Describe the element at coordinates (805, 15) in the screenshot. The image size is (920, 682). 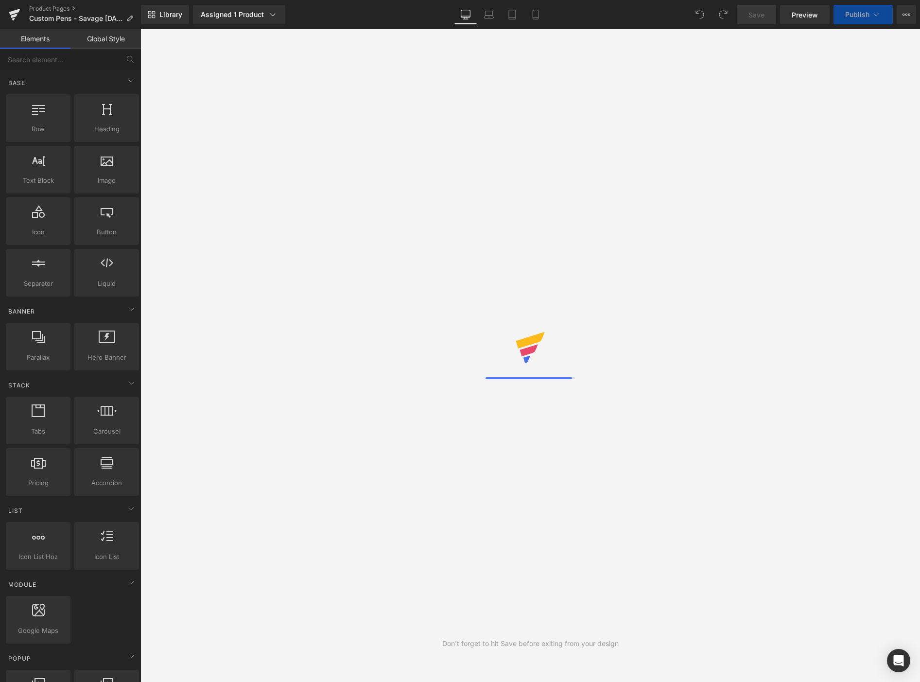
I see `a: Preview` at that location.